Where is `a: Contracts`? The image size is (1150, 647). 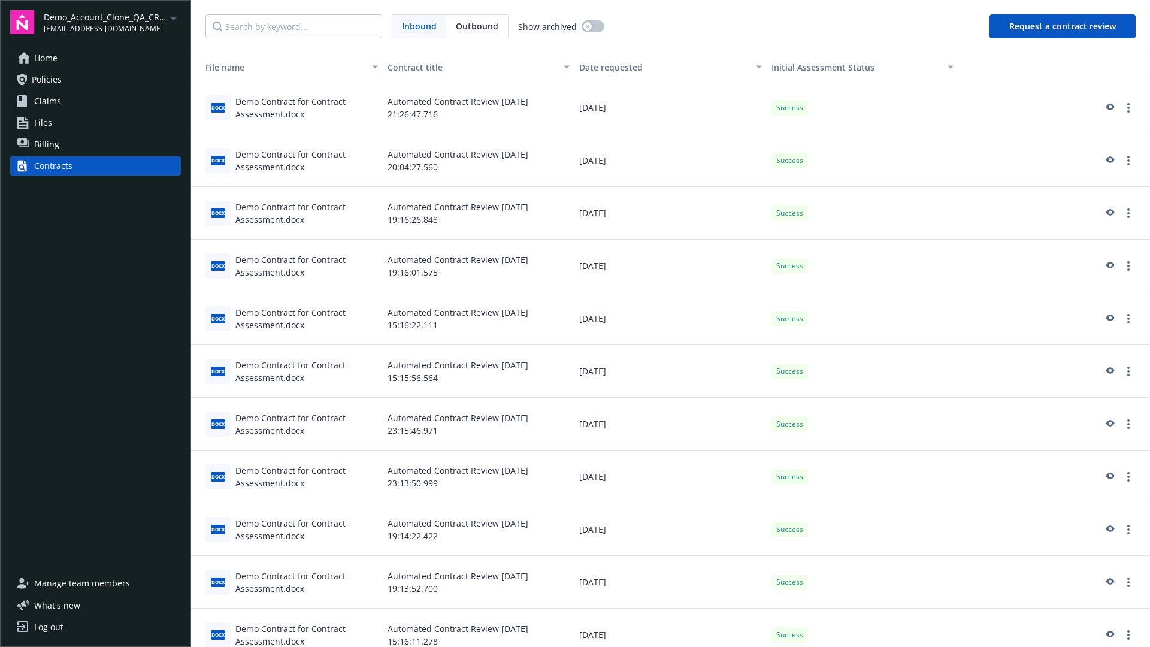 a: Contracts is located at coordinates (95, 166).